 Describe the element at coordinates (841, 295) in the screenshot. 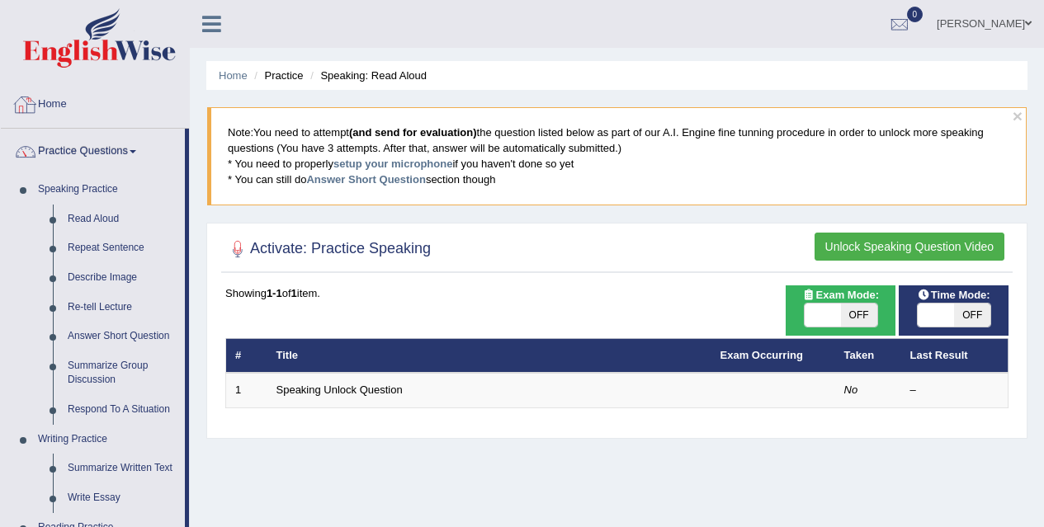

I see `span: Exam Mode:` at that location.